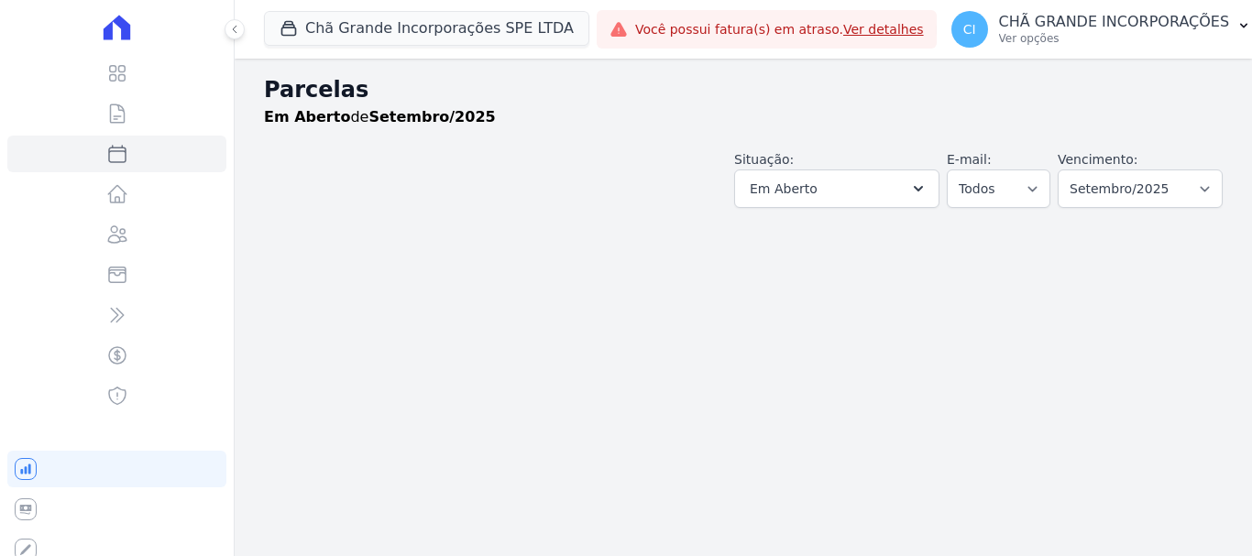  I want to click on button: Chã Grande Incorporações SPE LTDA, so click(426, 28).